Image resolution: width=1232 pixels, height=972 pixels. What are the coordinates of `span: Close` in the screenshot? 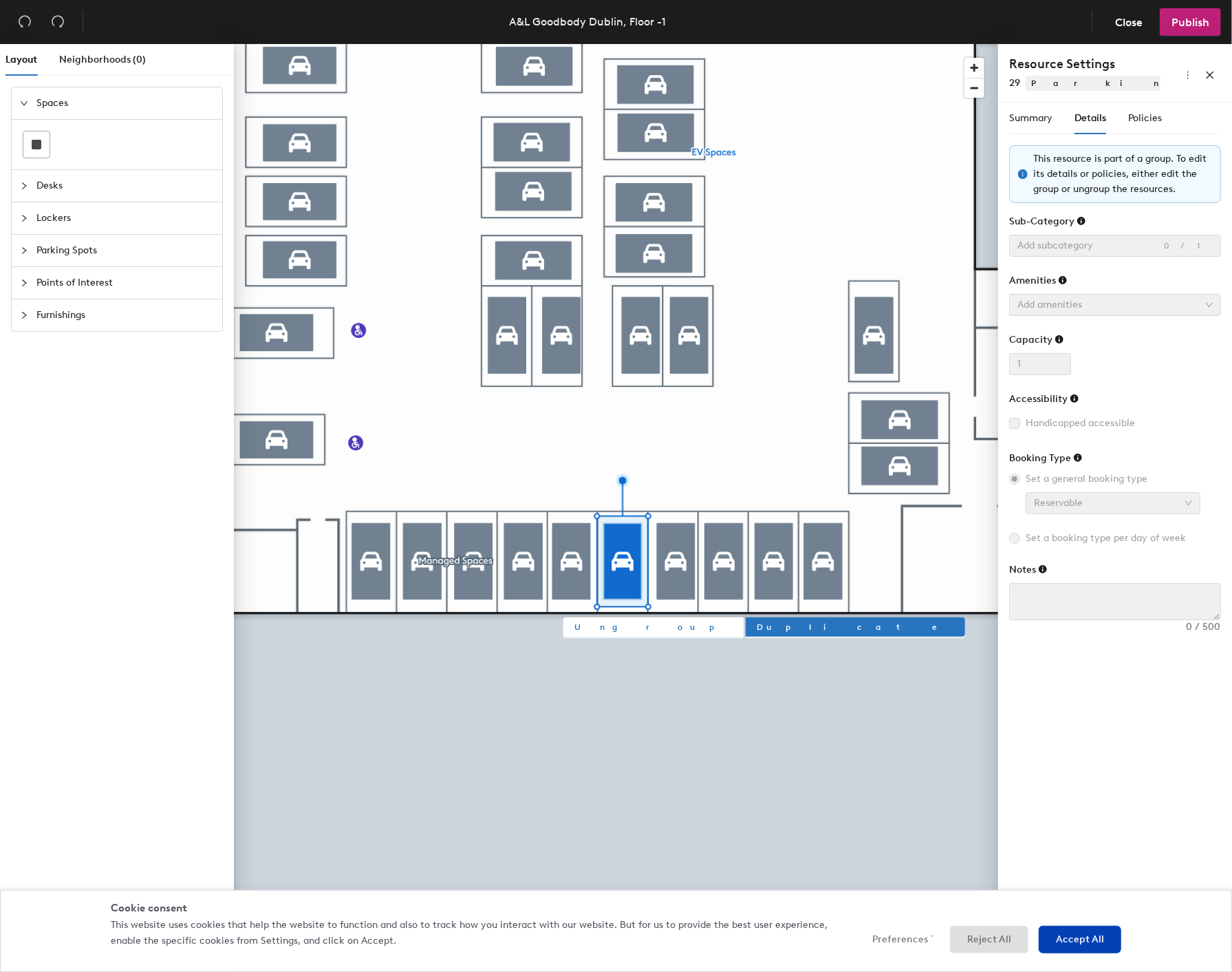 It's located at (1129, 22).